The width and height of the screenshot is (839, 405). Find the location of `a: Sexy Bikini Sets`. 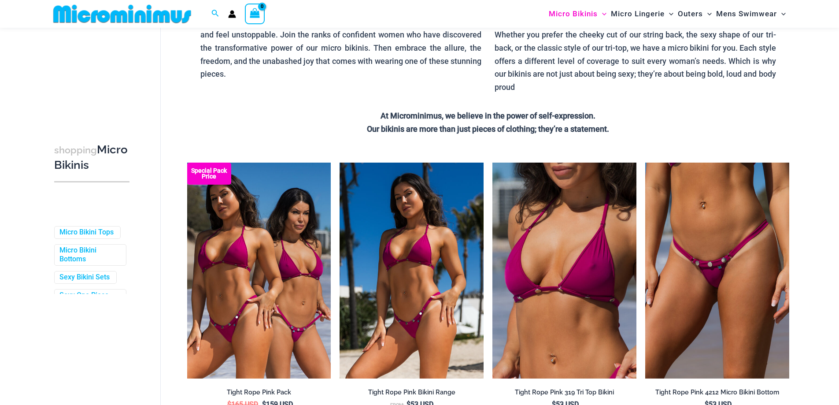

a: Sexy Bikini Sets is located at coordinates (85, 277).